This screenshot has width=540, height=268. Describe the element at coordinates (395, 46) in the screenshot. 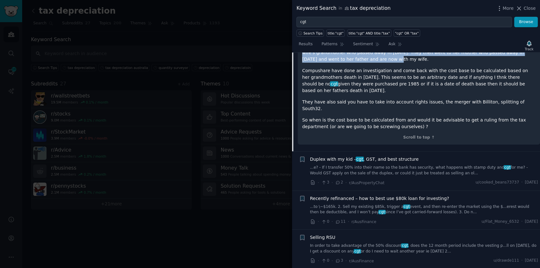

I see `a: Ask` at that location.